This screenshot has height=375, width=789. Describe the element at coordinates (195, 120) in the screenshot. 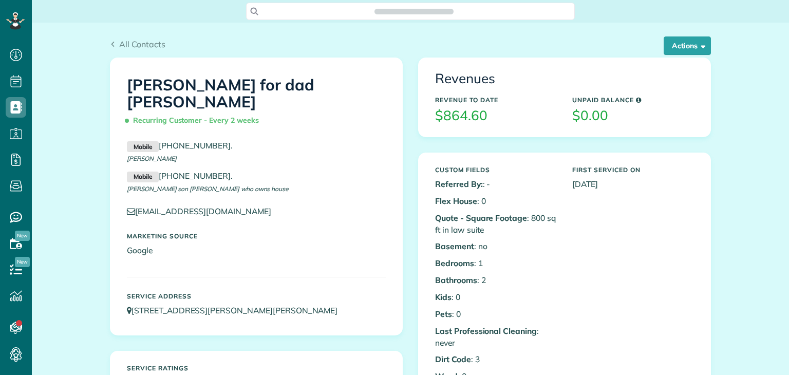

I see `span: Recurring Customer - Every 2 weeks` at that location.